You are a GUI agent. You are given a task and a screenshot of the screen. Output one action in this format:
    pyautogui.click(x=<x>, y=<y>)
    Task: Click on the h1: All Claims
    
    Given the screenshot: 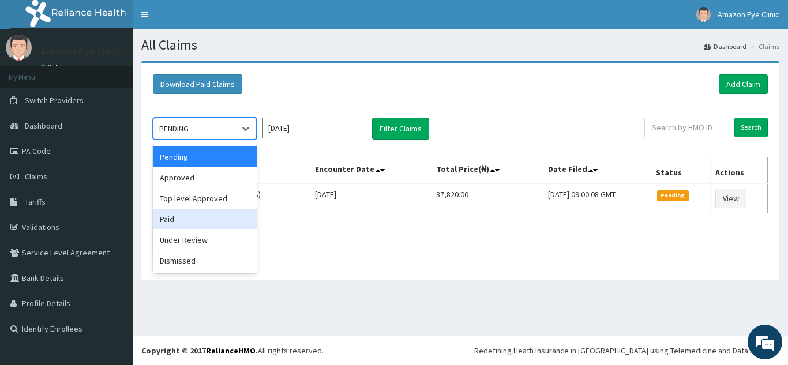 What is the action you would take?
    pyautogui.click(x=460, y=45)
    